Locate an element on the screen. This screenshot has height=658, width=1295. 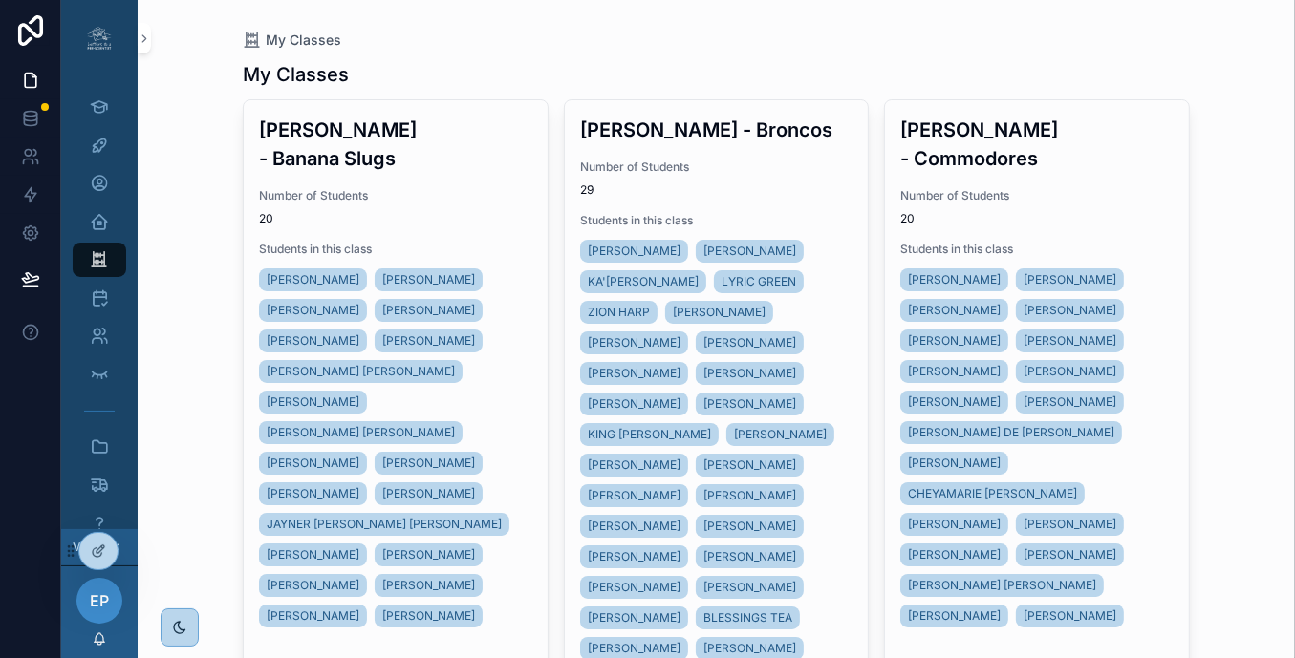
a: ZION HARP is located at coordinates (618, 312).